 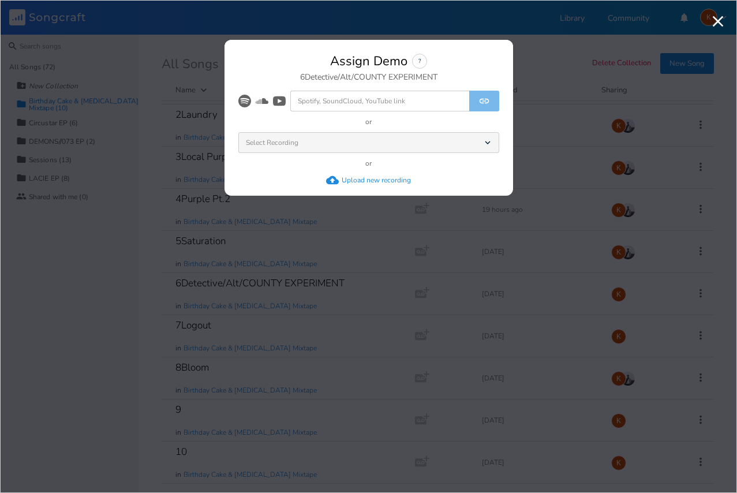 What do you see at coordinates (484, 101) in the screenshot?
I see `button: Link Demo` at bounding box center [484, 101].